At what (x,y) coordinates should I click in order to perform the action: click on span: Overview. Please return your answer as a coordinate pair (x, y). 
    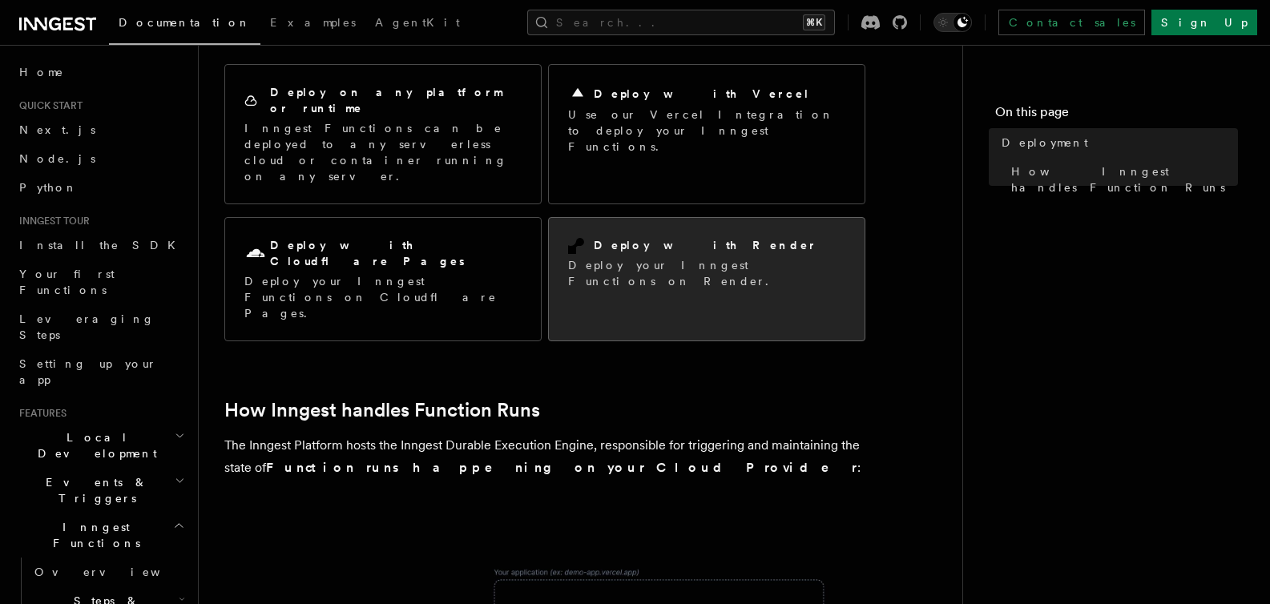
    Looking at the image, I should click on (117, 572).